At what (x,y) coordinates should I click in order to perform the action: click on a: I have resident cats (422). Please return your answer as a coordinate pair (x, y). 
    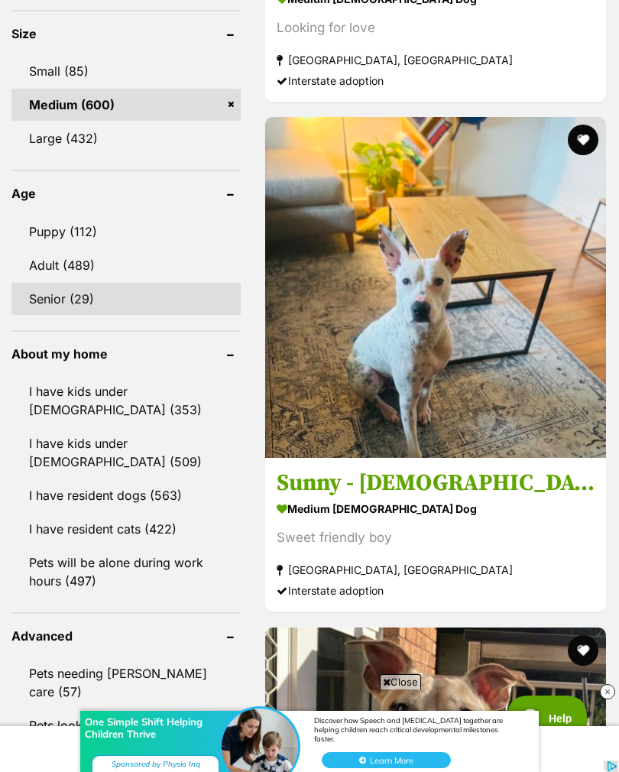
    Looking at the image, I should click on (126, 529).